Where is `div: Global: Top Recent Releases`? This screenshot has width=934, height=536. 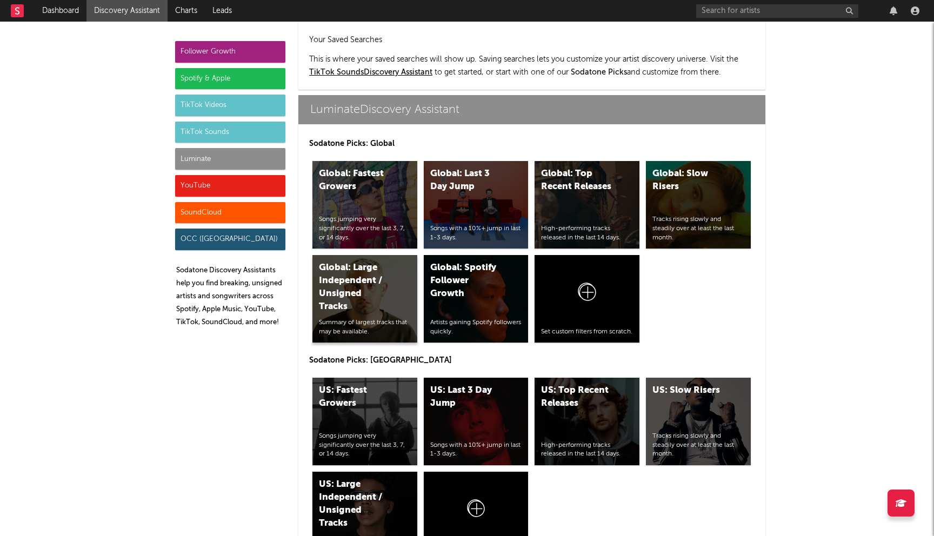
div: Global: Top Recent Releases is located at coordinates (578, 181).